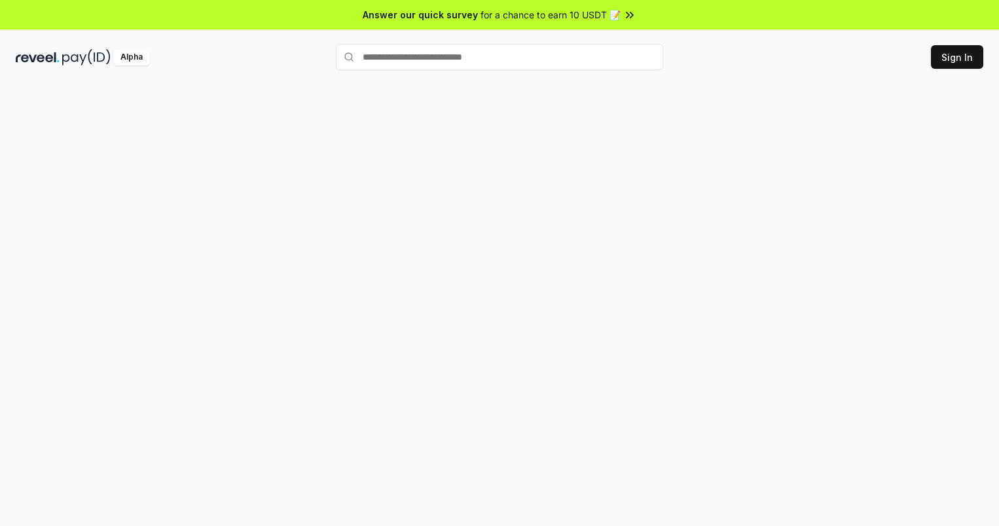  I want to click on div: Alpha, so click(132, 57).